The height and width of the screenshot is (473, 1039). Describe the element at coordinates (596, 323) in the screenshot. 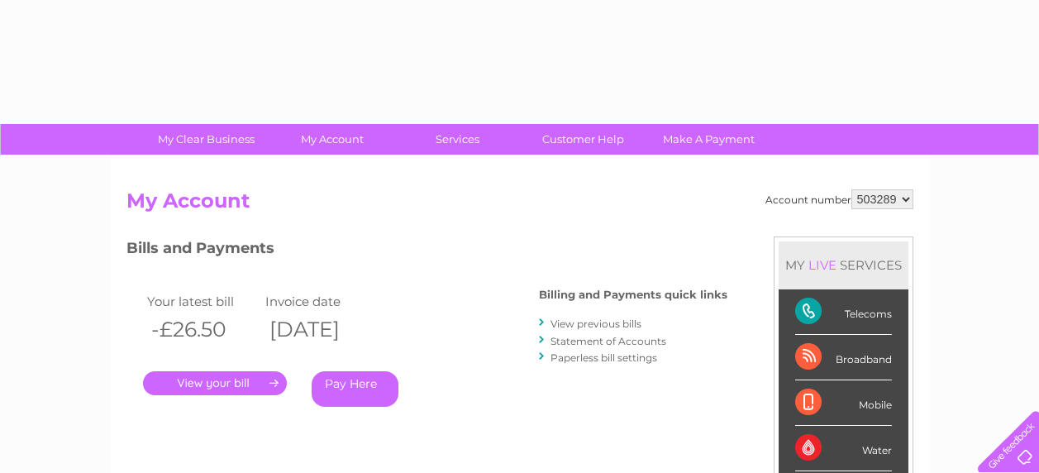

I see `a: View previous bills` at that location.